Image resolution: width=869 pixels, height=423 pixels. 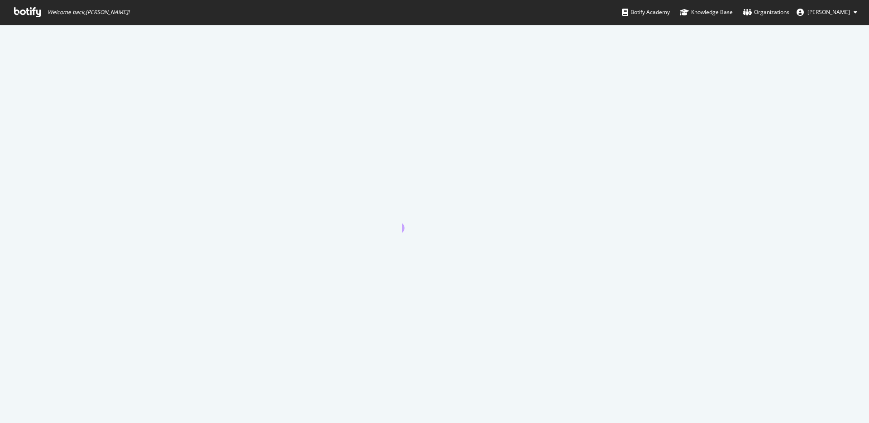 I want to click on div: Botify Academy, so click(x=646, y=12).